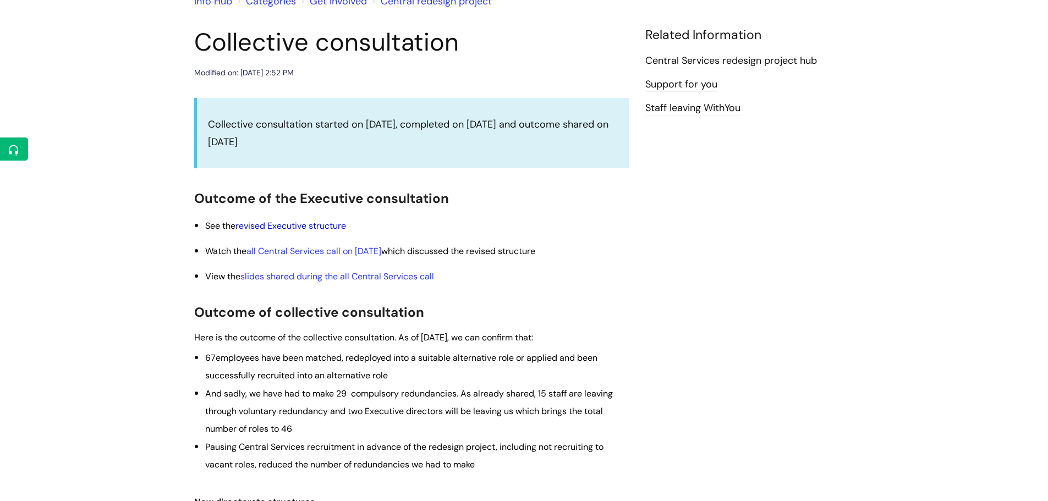  I want to click on span: View the, so click(320, 276).